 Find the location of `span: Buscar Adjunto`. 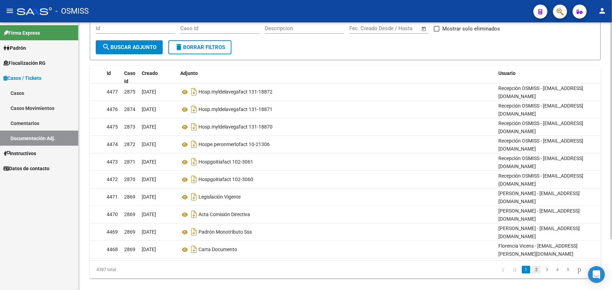

span: Buscar Adjunto is located at coordinates (129, 47).